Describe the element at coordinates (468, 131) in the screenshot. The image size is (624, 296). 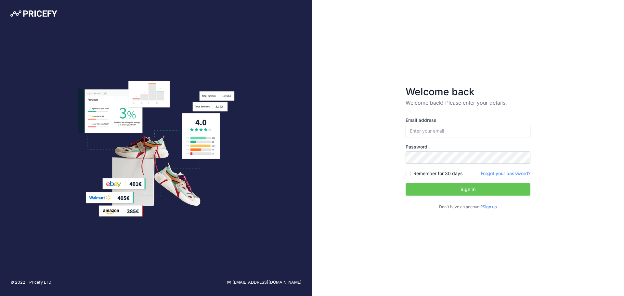
I see `input: Enter your email` at that location.